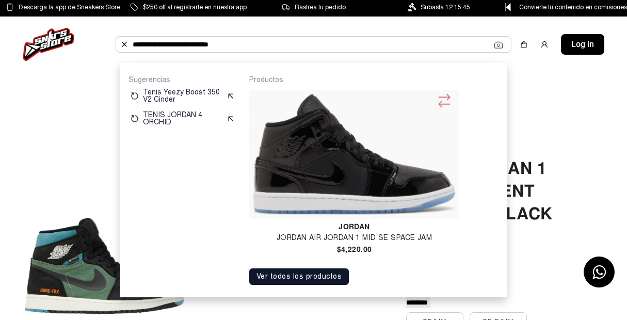 This screenshot has width=627, height=320. I want to click on img: shopping, so click(524, 44).